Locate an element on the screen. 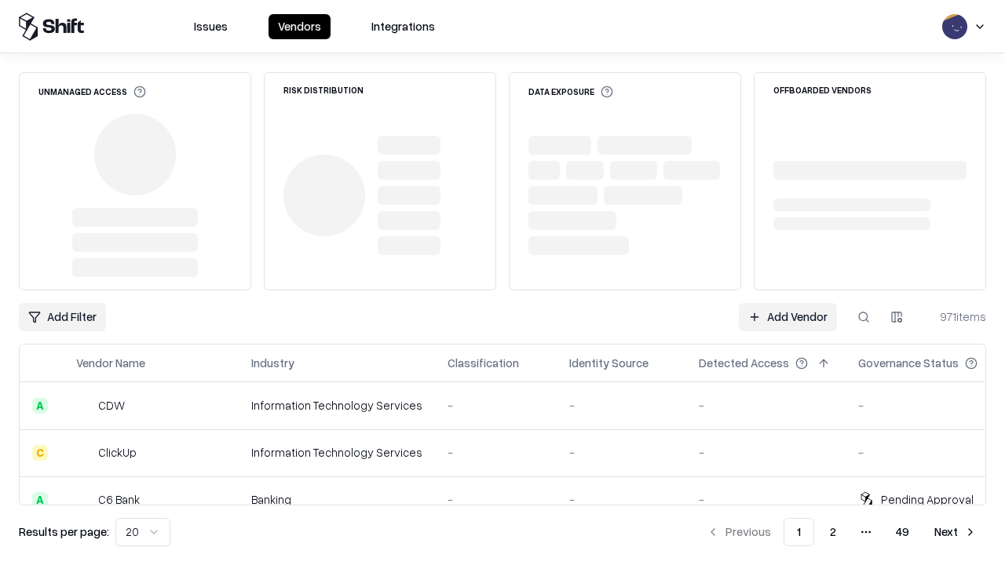 The width and height of the screenshot is (1005, 565). button: Next is located at coordinates (955, 532).